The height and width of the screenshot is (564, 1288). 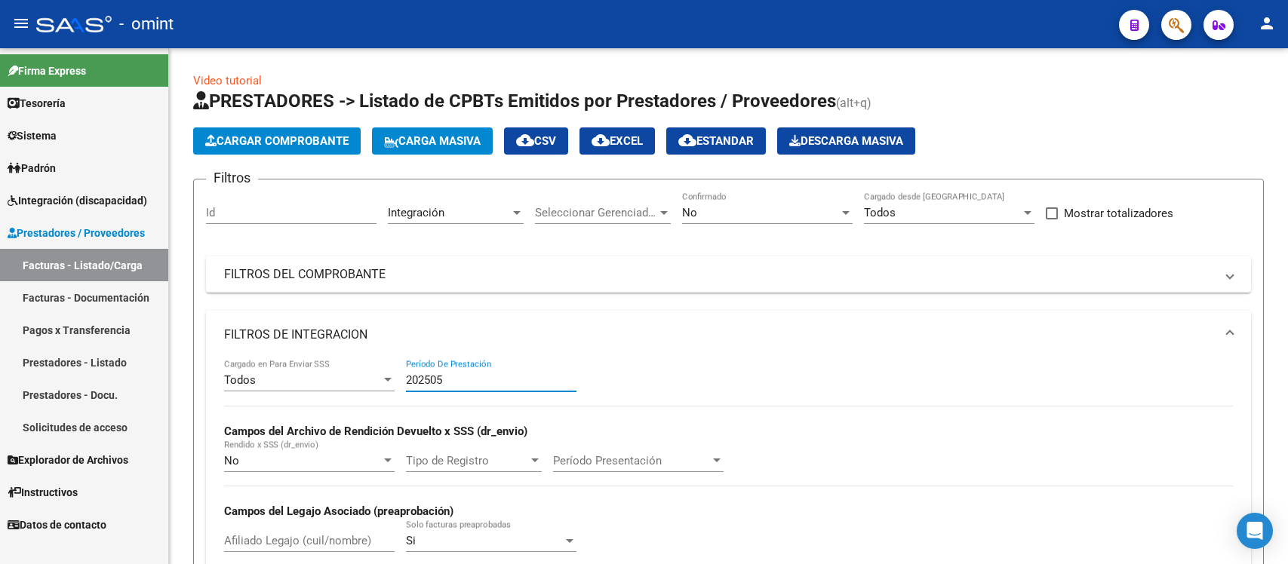 I want to click on mat-expansion-panel-header: FILTROS DEL COMPROBANTE, so click(x=728, y=275).